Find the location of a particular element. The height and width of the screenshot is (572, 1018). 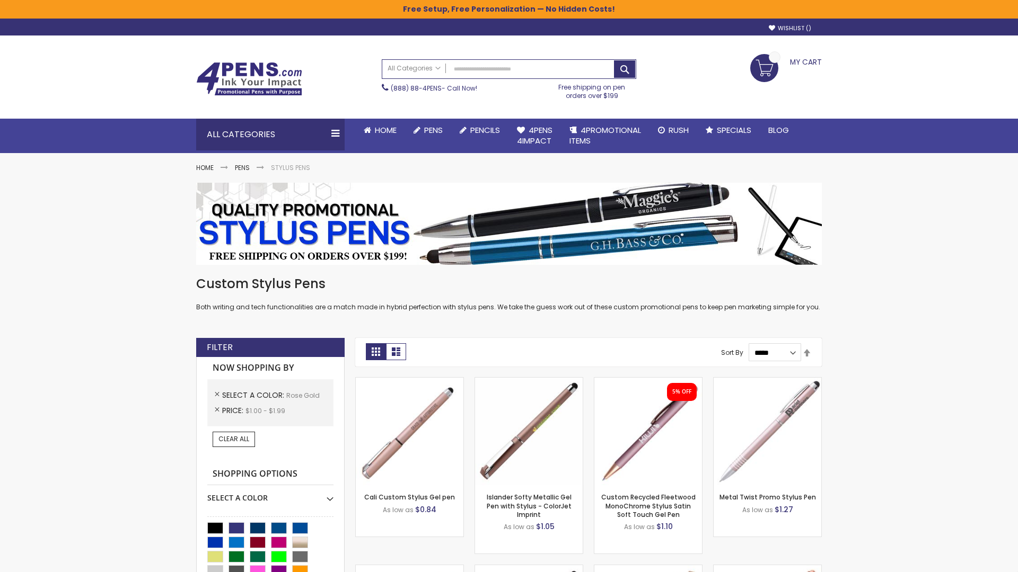

a: Custom Recycled Fleetwood MonoChrome Stylus Satin Soft Touch Gel Pen-Rose Gold is located at coordinates (648, 382).